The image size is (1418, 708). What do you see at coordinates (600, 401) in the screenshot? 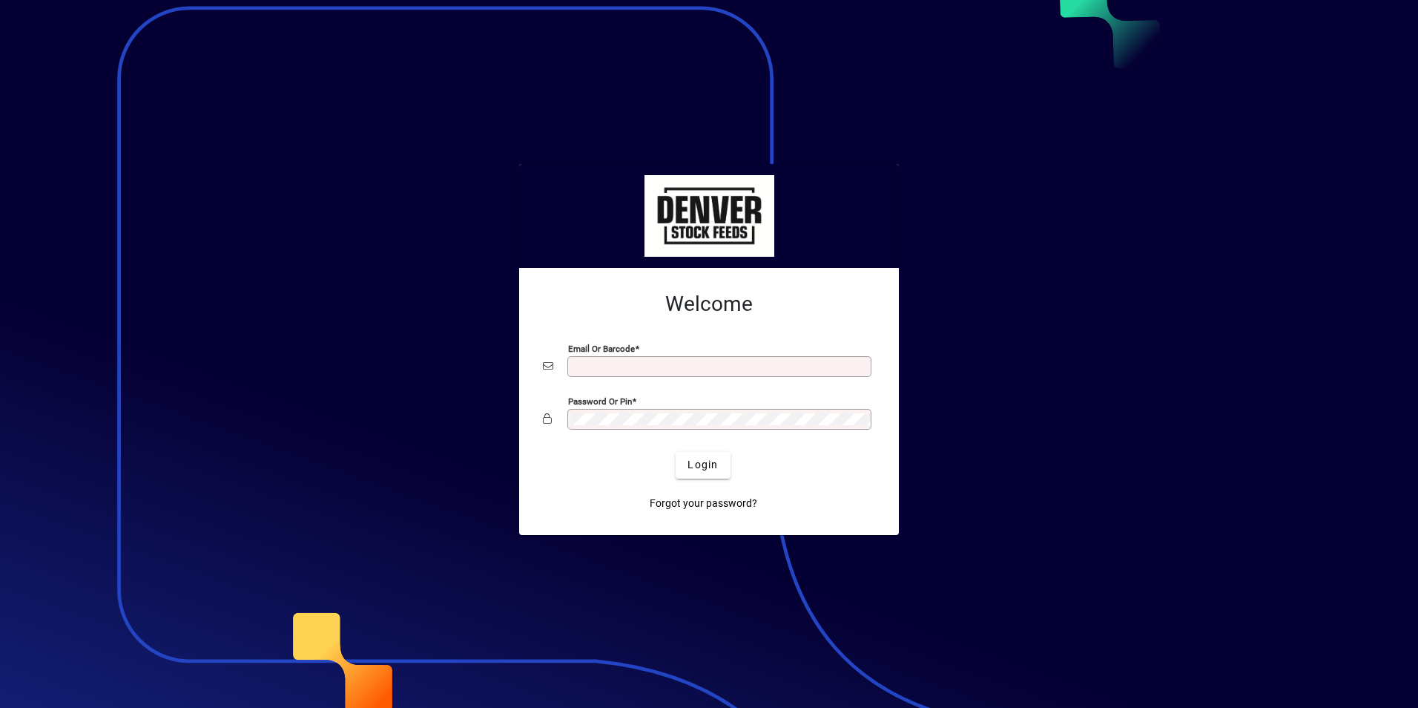
I see `mat-label: Password or Pin` at bounding box center [600, 401].